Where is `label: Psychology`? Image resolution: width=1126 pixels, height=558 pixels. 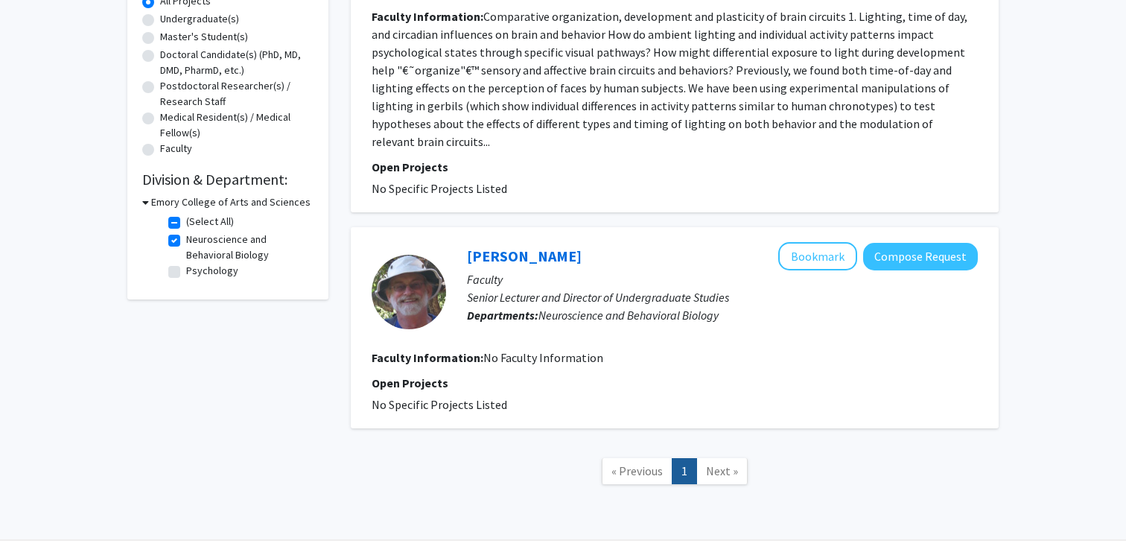
label: Psychology is located at coordinates (212, 270).